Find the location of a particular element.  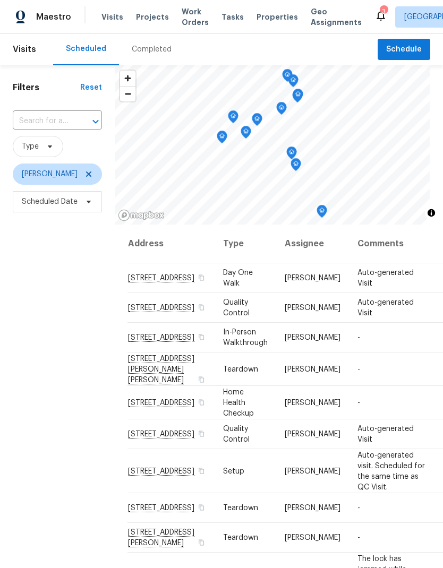

span: Projects is located at coordinates (152, 17).